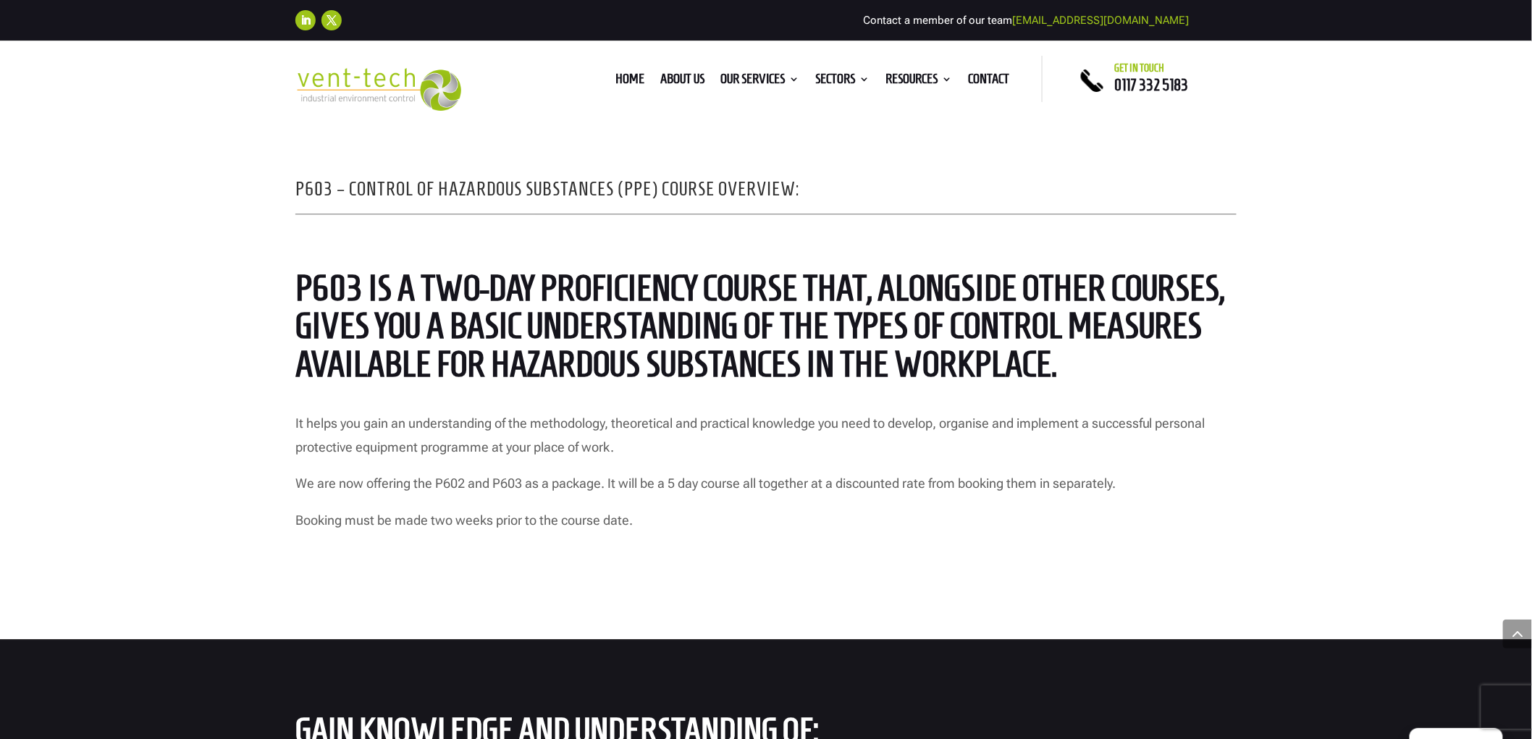  I want to click on p: It helps you gain an understanding of the methodology, theoretical and practical knowledge you ne..., so click(766, 442).